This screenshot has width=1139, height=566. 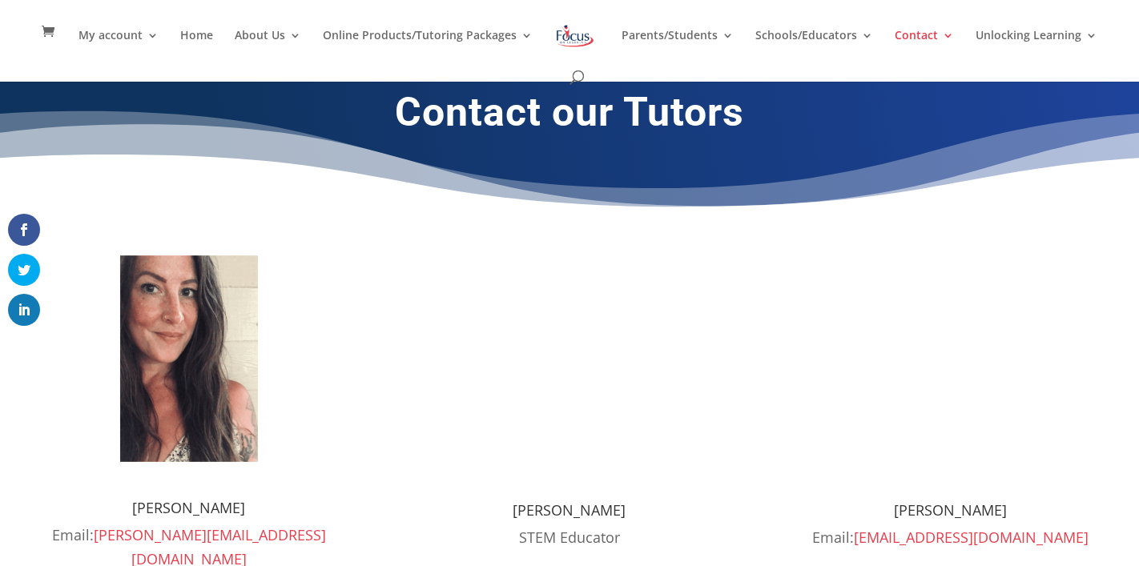 What do you see at coordinates (428, 48) in the screenshot?
I see `a: Online Products/Tutoring Packages` at bounding box center [428, 48].